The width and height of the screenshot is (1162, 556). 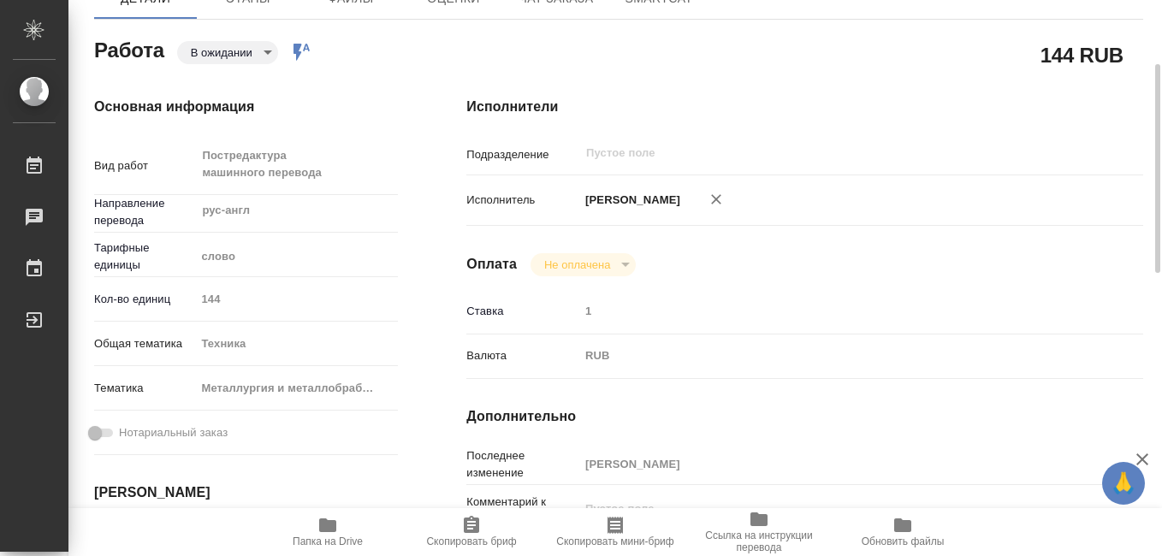 I want to click on div: слово, so click(x=296, y=257).